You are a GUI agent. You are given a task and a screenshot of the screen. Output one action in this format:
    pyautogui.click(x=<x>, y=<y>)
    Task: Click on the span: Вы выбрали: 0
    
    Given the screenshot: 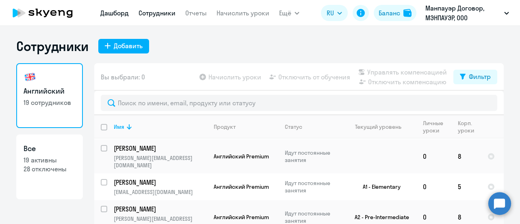 What is the action you would take?
    pyautogui.click(x=123, y=77)
    